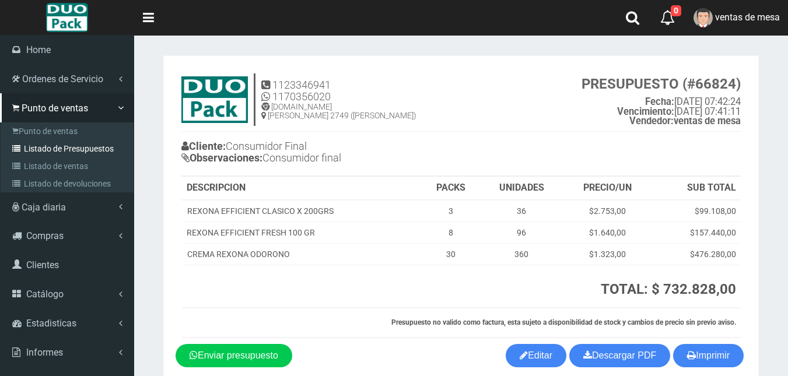 The image size is (788, 376). I want to click on a: Listado de Presupuestos, so click(68, 149).